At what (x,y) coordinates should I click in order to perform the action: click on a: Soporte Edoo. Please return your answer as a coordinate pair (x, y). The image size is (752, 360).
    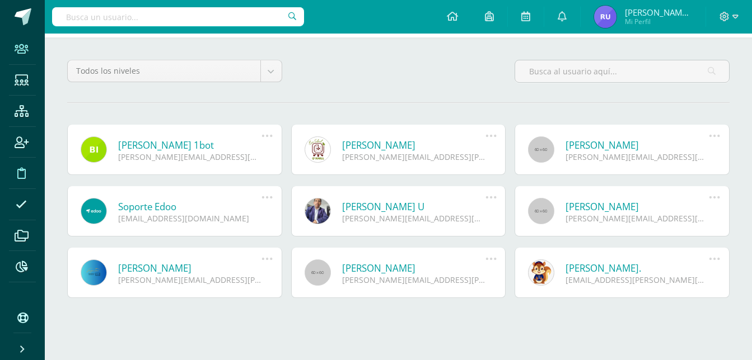
    Looking at the image, I should click on (190, 206).